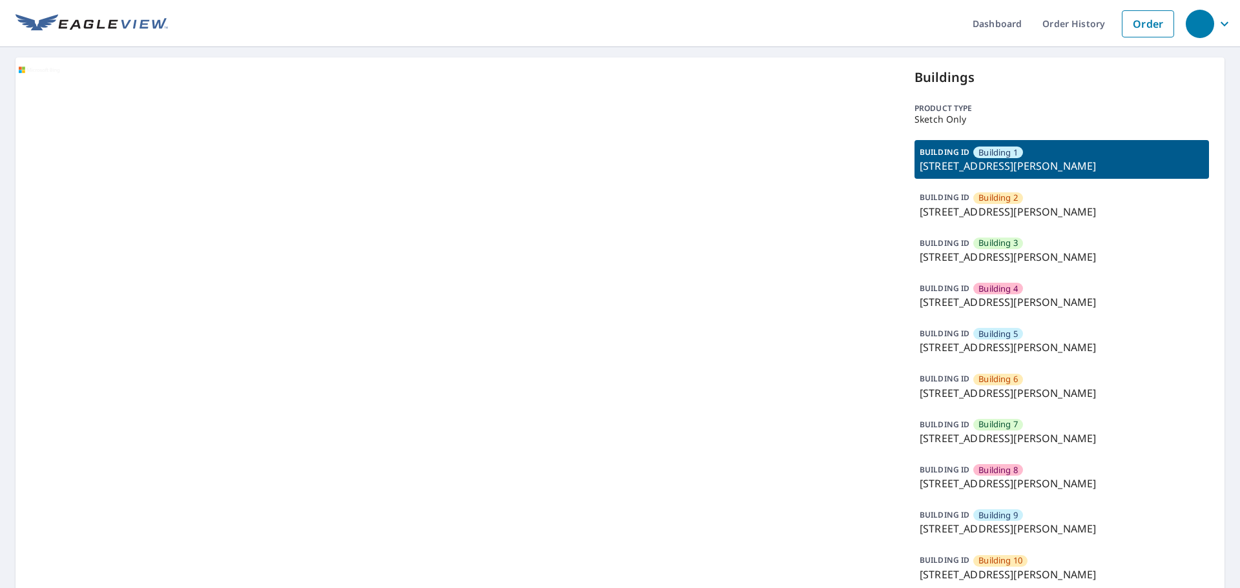  I want to click on img: EV Logo, so click(92, 24).